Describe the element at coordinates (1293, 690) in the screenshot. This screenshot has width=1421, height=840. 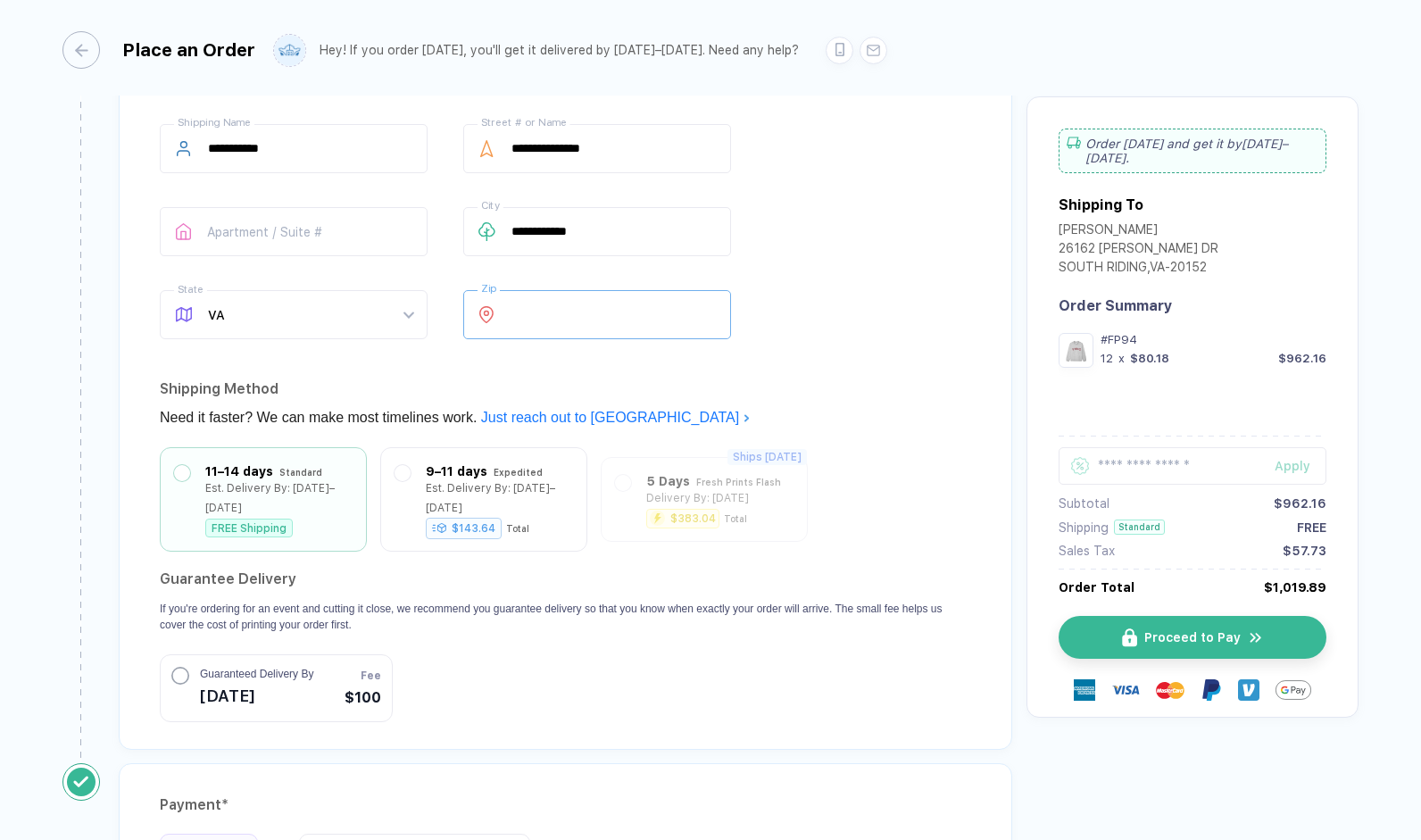
I see `img: GPay` at that location.